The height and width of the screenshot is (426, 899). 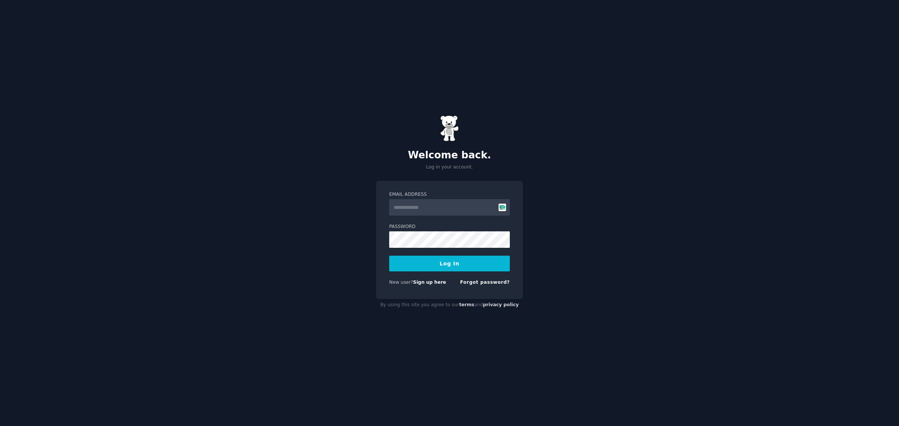 What do you see at coordinates (449, 264) in the screenshot?
I see `button: Log In` at bounding box center [449, 264].